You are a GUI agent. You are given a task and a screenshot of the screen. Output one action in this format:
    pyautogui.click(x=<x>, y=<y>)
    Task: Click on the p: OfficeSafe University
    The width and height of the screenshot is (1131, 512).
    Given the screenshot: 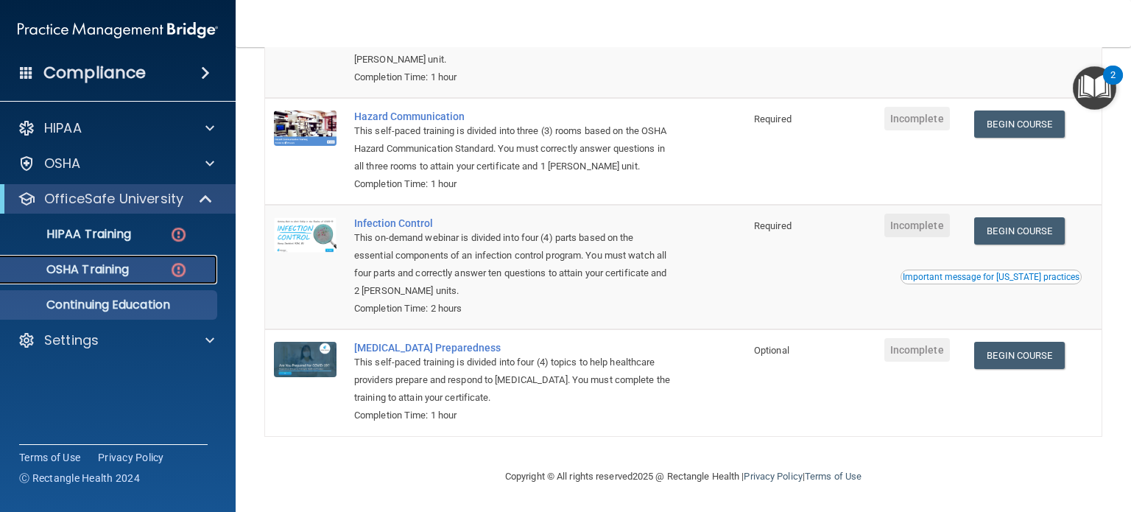 What is the action you would take?
    pyautogui.click(x=113, y=199)
    